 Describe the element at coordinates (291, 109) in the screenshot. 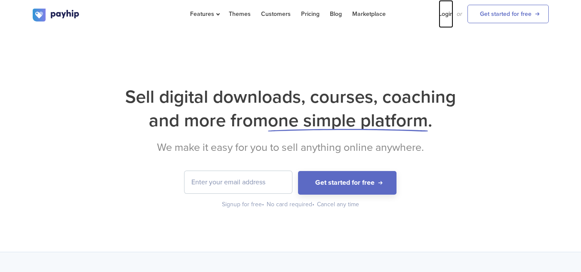

I see `h1: Sell digital downloads, courses, coaching and more from` at that location.